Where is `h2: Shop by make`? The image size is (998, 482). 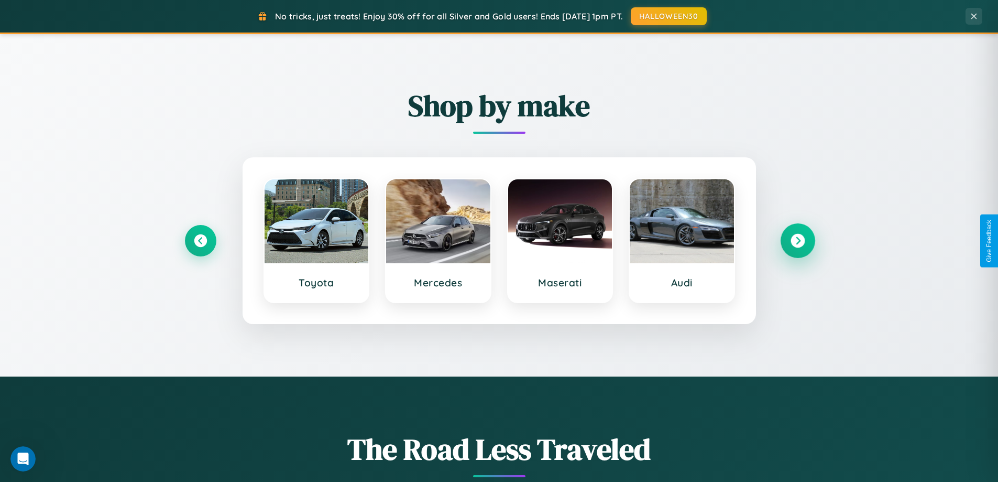
h2: Shop by make is located at coordinates (499, 105).